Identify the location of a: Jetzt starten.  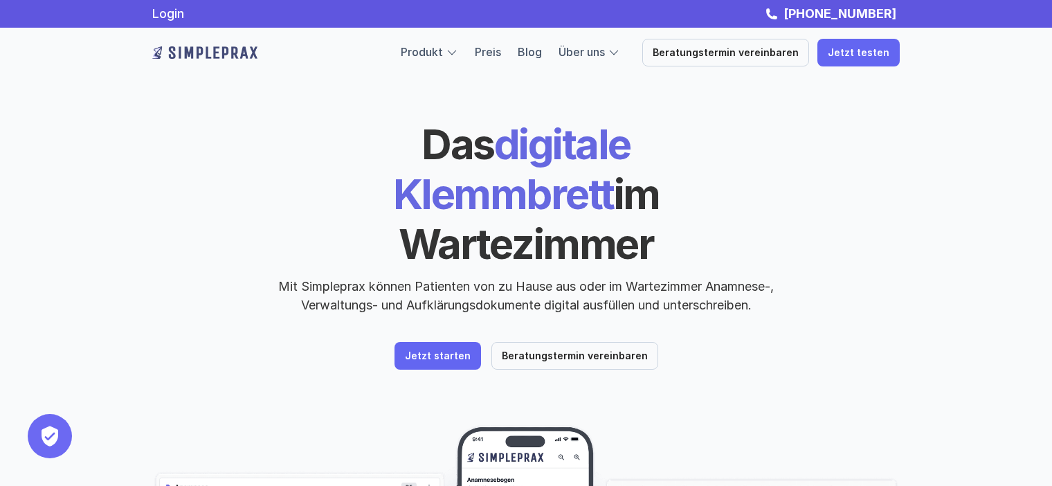
(437, 356).